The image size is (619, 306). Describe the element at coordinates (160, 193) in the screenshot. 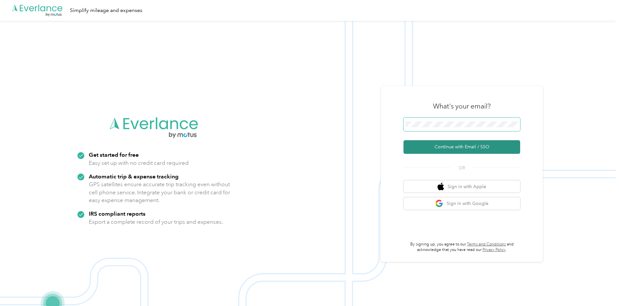

I see `p: GPS satellites ensure accurate trip tracking even without cell phone service. Integrate your bank...` at that location.